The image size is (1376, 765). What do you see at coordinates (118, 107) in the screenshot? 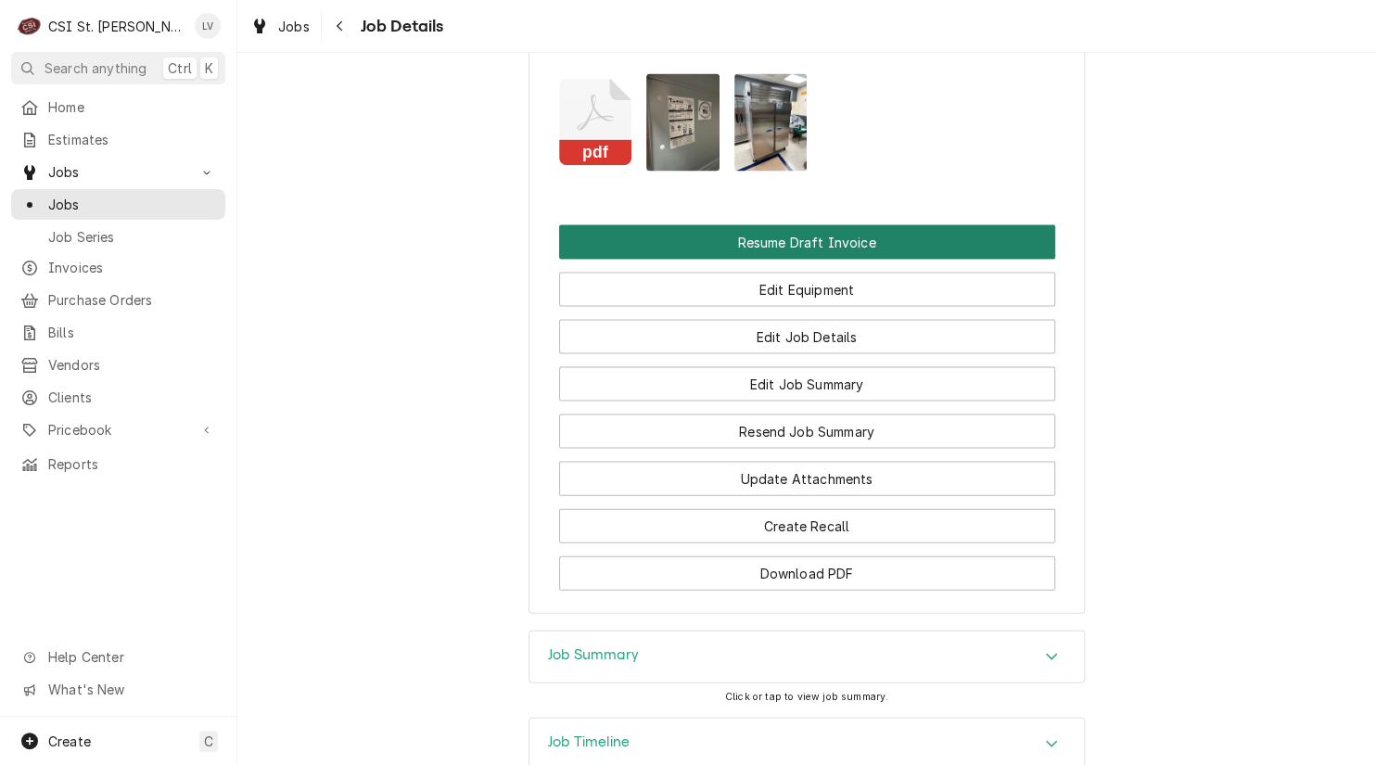
I see `a: Home` at bounding box center [118, 107].